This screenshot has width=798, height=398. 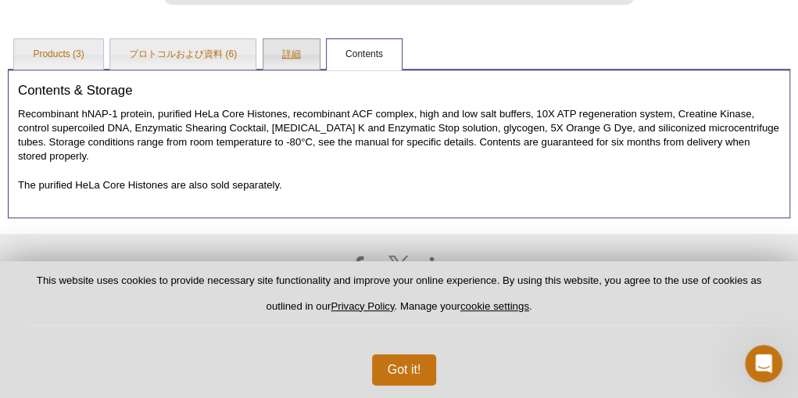 I want to click on a: Privacy Policy, so click(x=362, y=306).